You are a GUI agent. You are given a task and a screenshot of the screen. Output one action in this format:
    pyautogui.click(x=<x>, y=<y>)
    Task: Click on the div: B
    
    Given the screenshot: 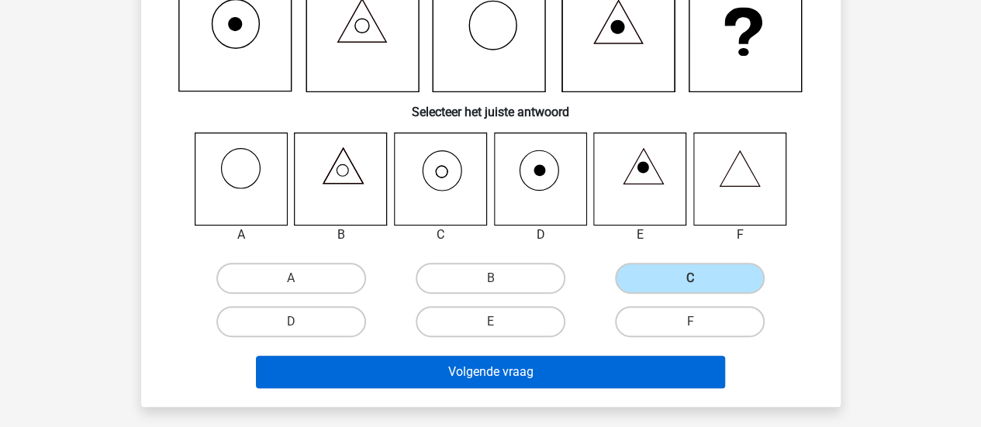 What is the action you would take?
    pyautogui.click(x=340, y=235)
    